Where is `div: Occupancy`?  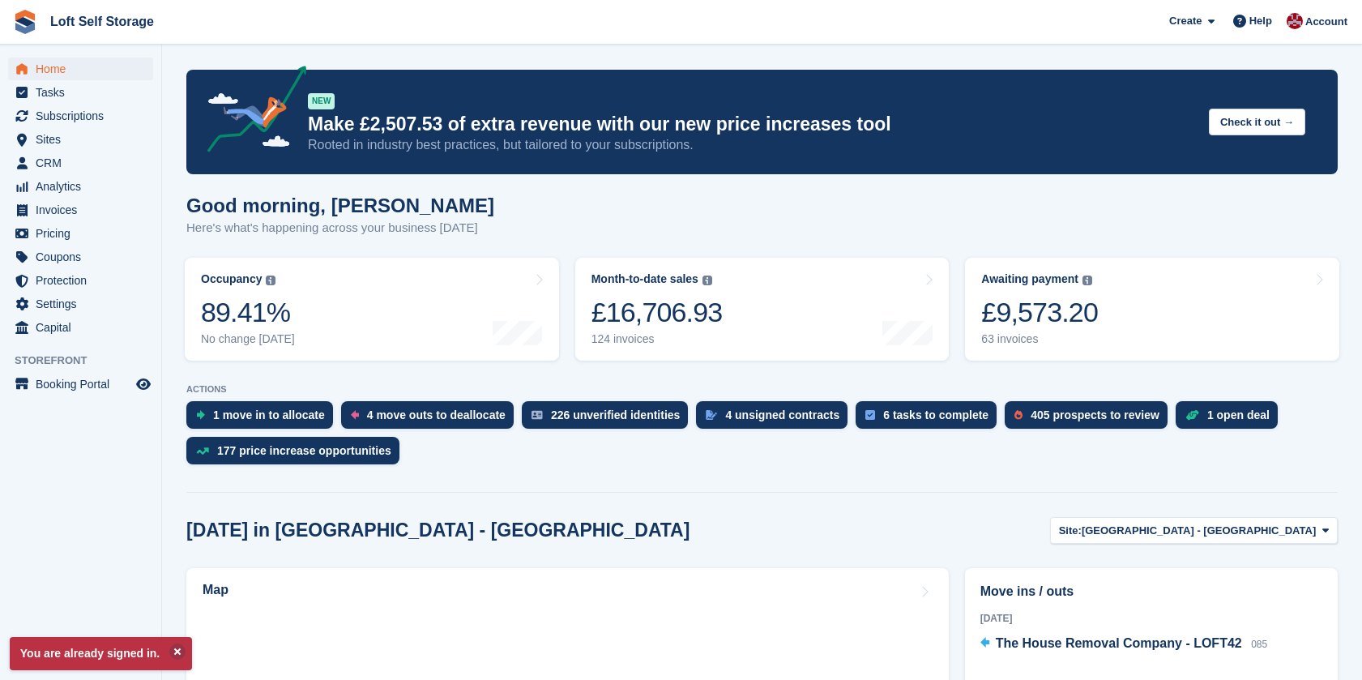
div: Occupancy is located at coordinates (231, 279).